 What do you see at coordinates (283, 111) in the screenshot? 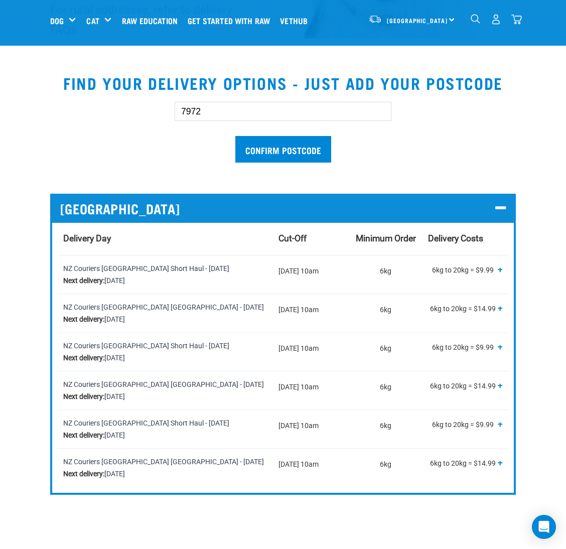
I see `input: Enter your postcode here...` at bounding box center [283, 111].